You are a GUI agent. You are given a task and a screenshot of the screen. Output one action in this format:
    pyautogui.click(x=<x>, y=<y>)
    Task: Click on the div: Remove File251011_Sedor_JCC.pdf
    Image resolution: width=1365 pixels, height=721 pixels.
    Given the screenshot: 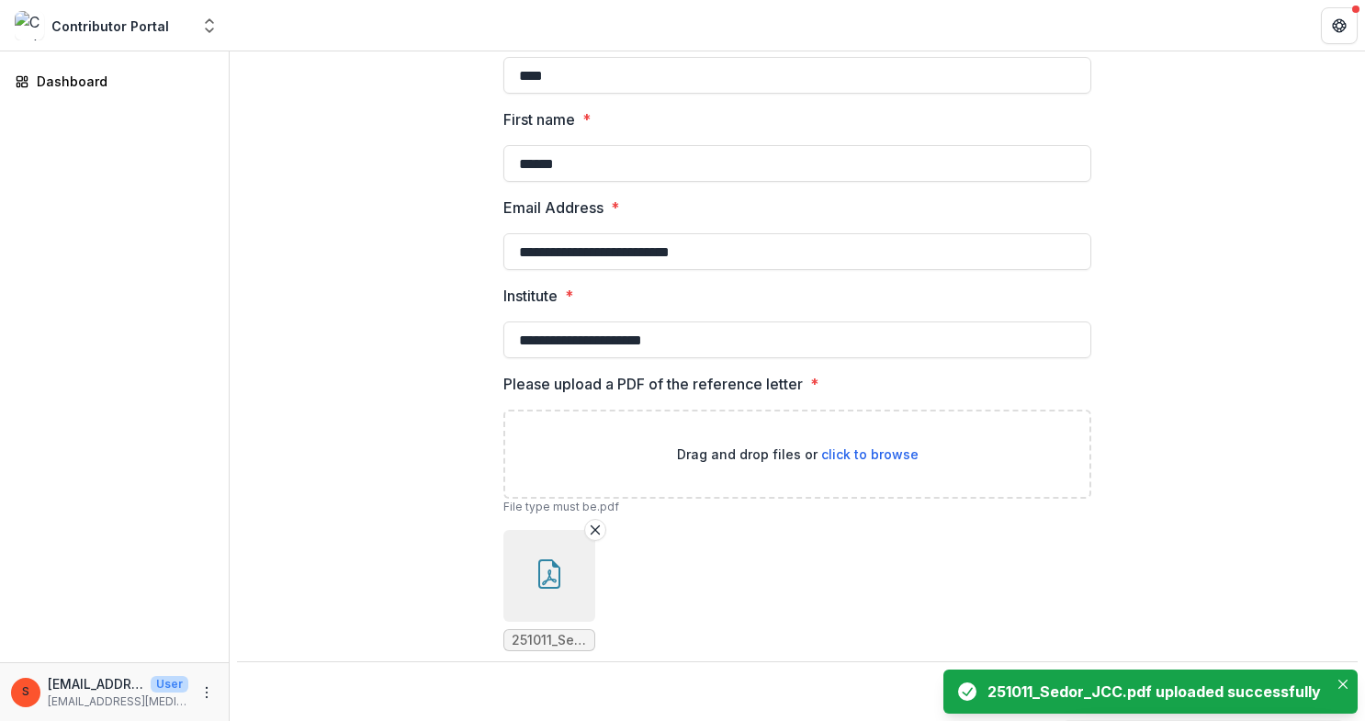 What is the action you would take?
    pyautogui.click(x=549, y=591)
    